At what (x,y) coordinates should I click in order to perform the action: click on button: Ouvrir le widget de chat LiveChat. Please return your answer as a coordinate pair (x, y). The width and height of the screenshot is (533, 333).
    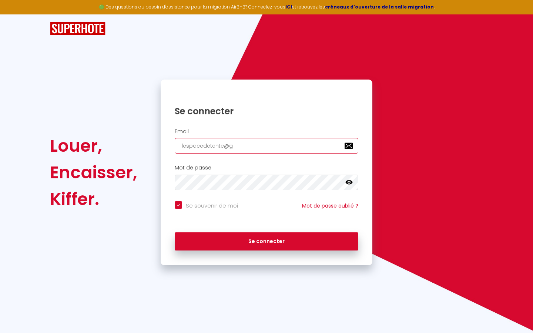
    Looking at the image, I should click on (17, 14).